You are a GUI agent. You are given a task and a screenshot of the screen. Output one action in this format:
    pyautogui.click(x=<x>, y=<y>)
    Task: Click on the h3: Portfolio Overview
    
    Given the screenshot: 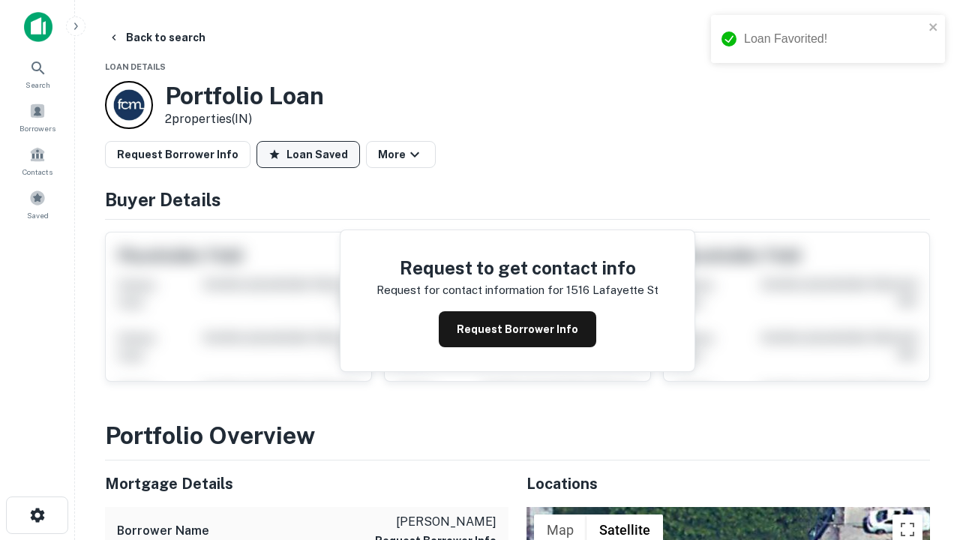 What is the action you would take?
    pyautogui.click(x=518, y=436)
    